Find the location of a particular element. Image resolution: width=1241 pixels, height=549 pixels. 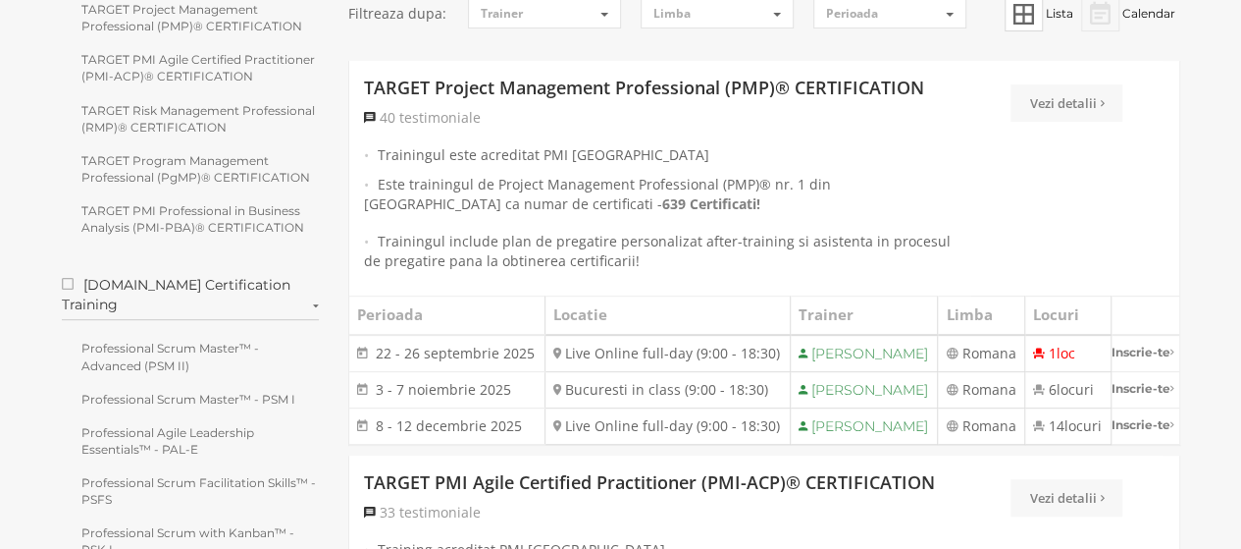

a: Professional Agile Leadership Essentials™ - PAL-E is located at coordinates (190, 441).